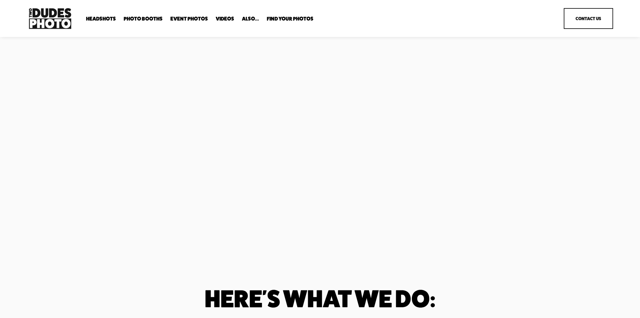  I want to click on a: Videos, so click(225, 19).